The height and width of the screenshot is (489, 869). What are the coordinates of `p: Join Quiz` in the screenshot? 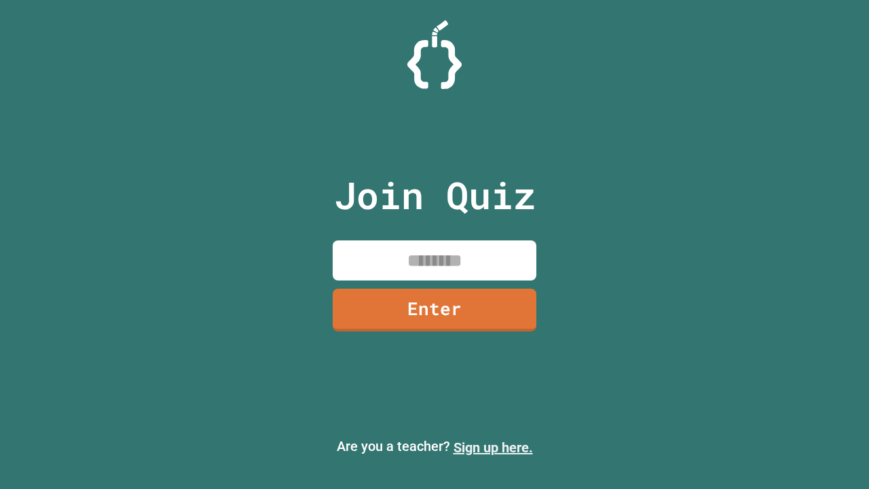 It's located at (434, 195).